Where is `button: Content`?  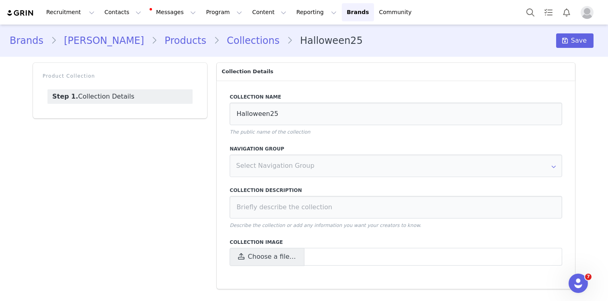
button: Content is located at coordinates (269, 12).